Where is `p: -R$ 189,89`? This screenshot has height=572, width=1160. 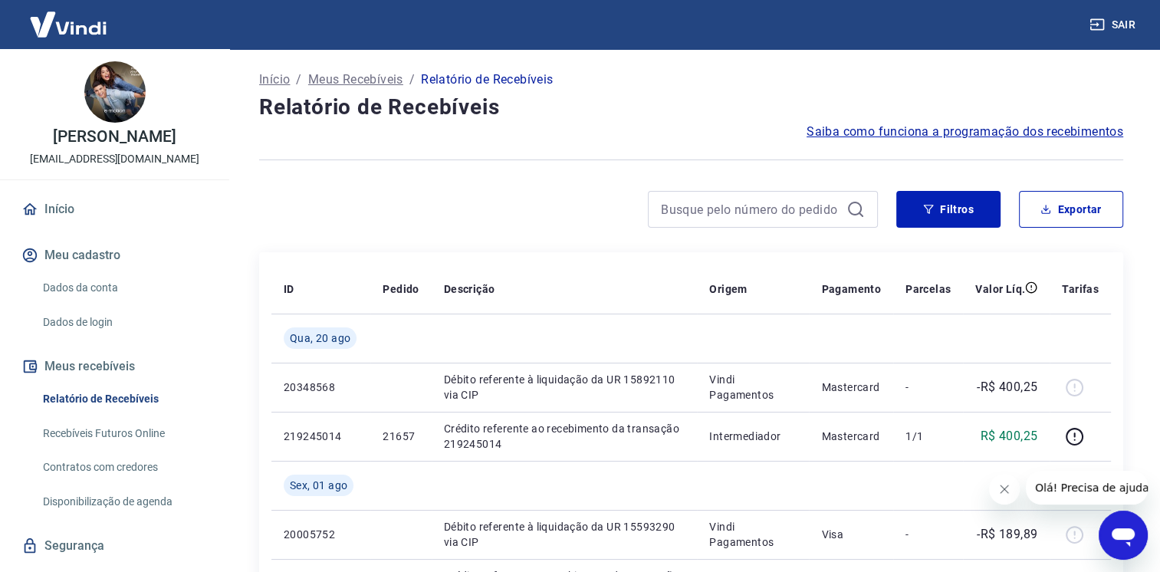 p: -R$ 189,89 is located at coordinates (1006, 534).